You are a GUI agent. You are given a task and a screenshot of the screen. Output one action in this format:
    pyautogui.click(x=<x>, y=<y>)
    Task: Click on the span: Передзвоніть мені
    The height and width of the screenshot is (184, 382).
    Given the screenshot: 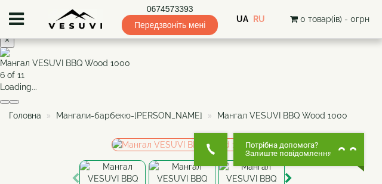 What is the action you would take?
    pyautogui.click(x=169, y=25)
    